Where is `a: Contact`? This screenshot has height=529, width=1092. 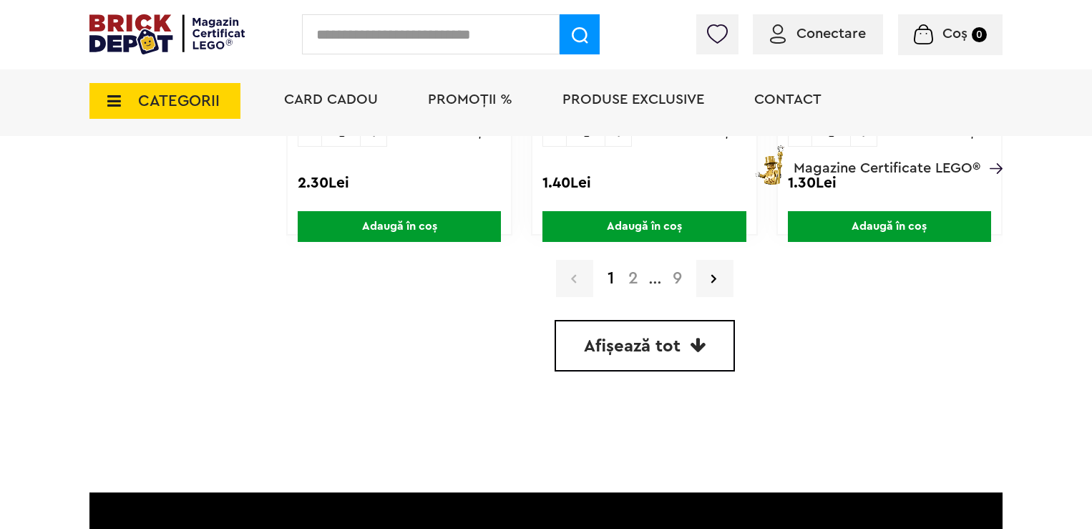 a: Contact is located at coordinates (788, 99).